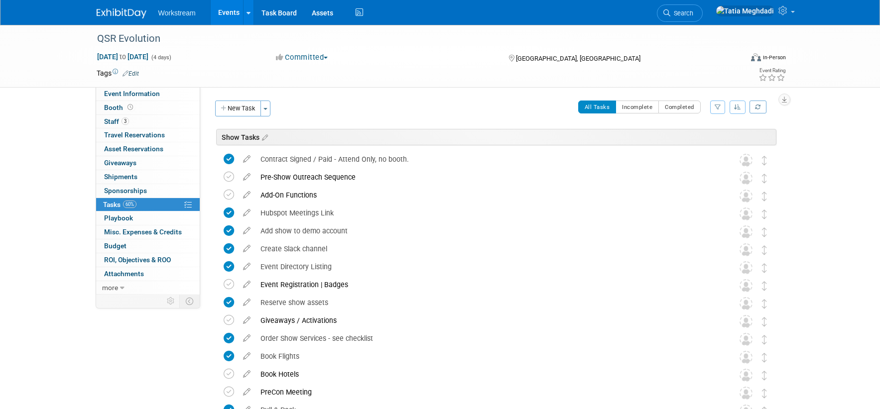 This screenshot has height=409, width=880. Describe the element at coordinates (487, 159) in the screenshot. I see `div: Contract Signed / Paid - Attend Only, no booth.` at that location.